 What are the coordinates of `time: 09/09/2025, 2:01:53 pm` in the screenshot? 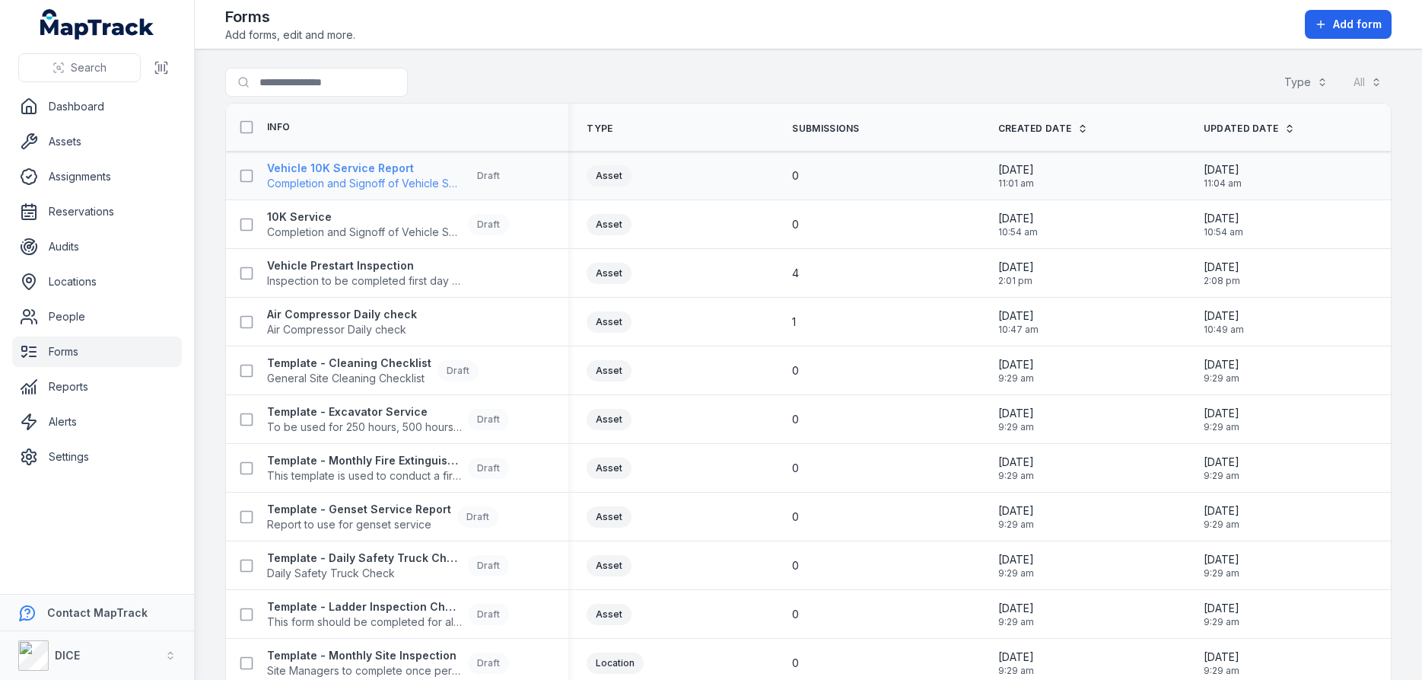 It's located at (1016, 273).